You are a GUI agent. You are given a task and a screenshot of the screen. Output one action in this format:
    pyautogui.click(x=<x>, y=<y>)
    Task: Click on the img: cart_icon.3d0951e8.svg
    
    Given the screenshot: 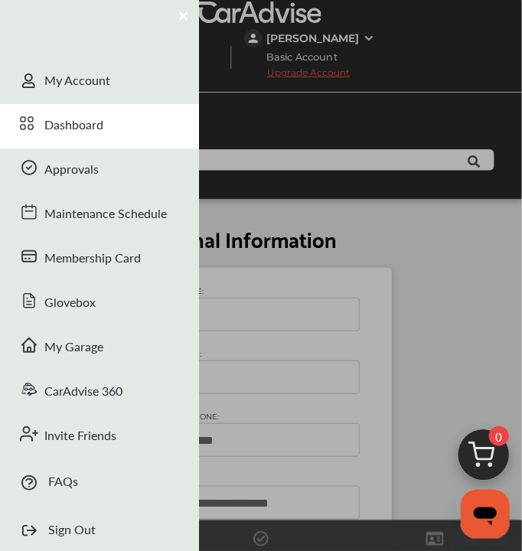 What is the action you would take?
    pyautogui.click(x=484, y=459)
    